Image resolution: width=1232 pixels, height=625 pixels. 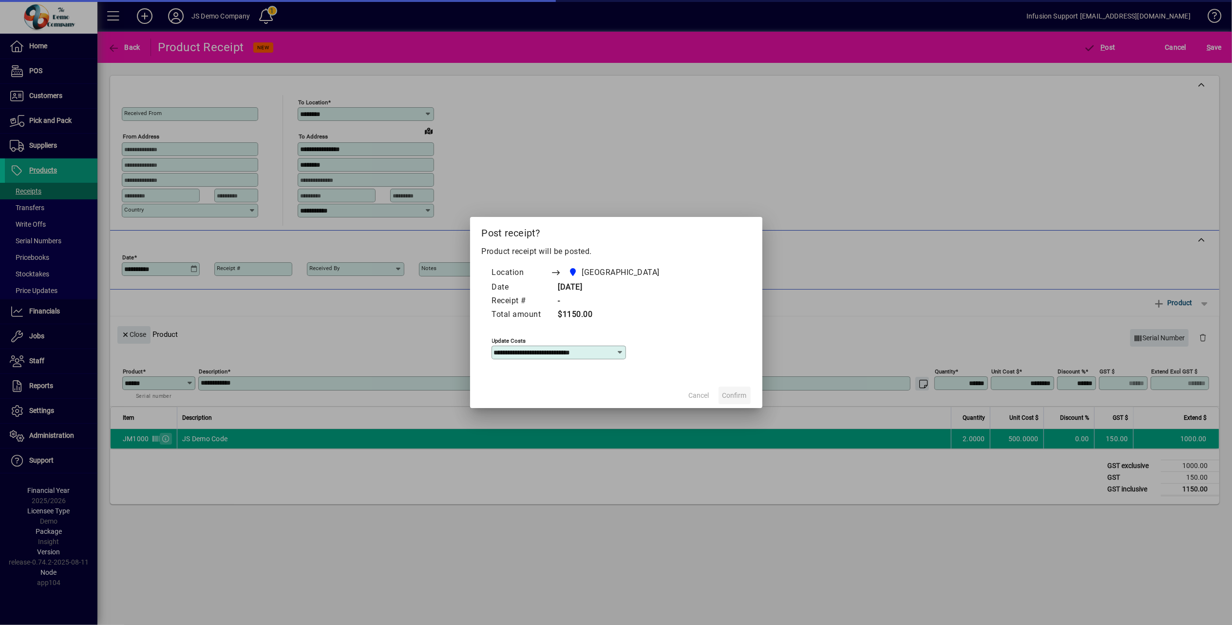 What do you see at coordinates (509, 341) in the screenshot?
I see `mat-label: Update costs` at bounding box center [509, 341].